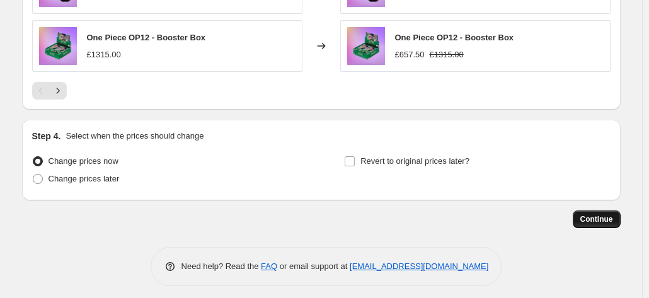 Image resolution: width=649 pixels, height=298 pixels. What do you see at coordinates (409, 55) in the screenshot?
I see `div: £657.50` at bounding box center [409, 55].